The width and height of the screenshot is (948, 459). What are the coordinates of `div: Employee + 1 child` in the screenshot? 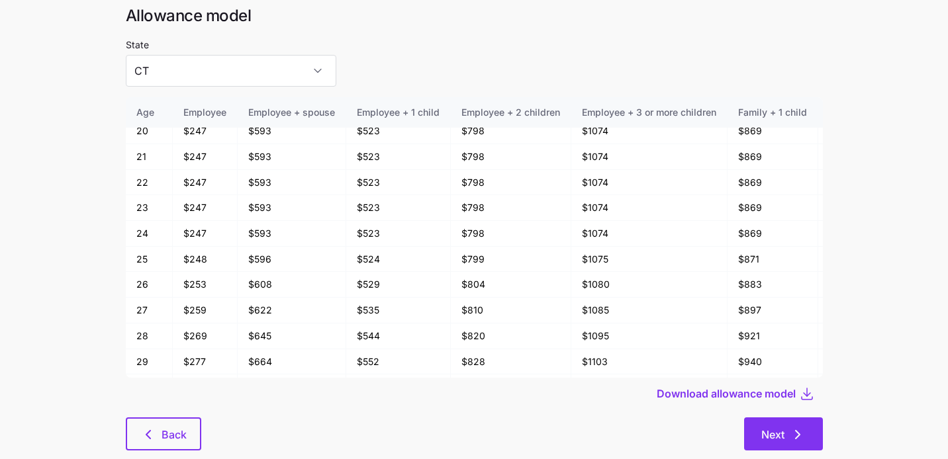 It's located at (398, 113).